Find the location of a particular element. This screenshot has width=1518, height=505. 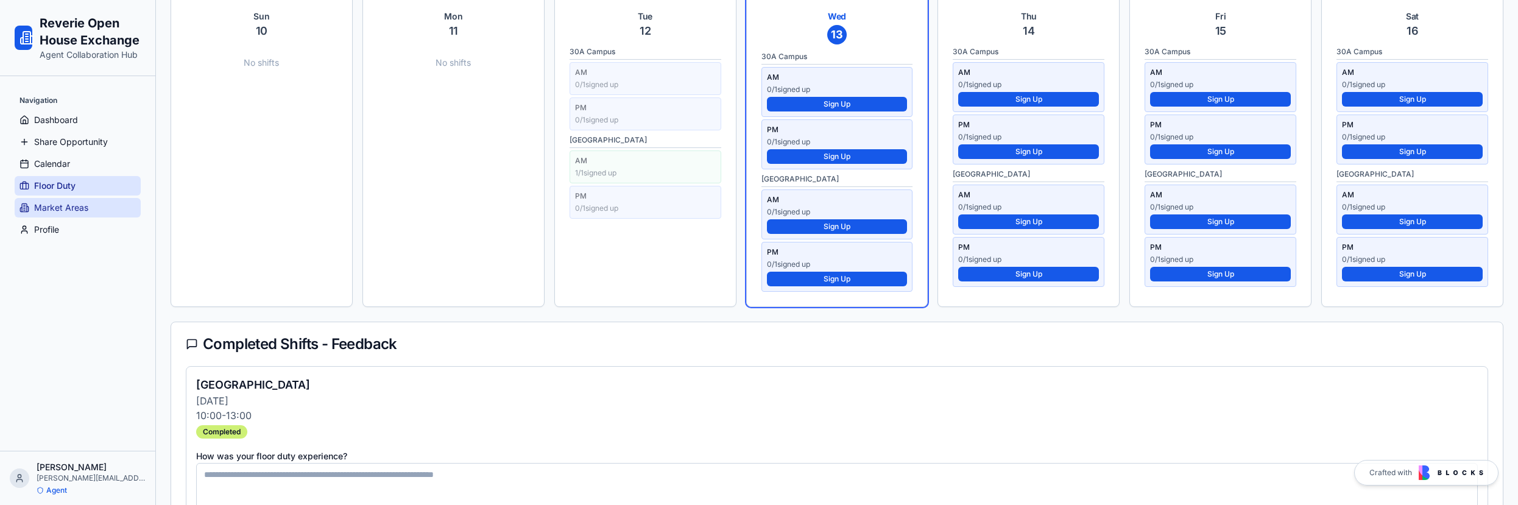

div: Navigation is located at coordinates (77, 100).